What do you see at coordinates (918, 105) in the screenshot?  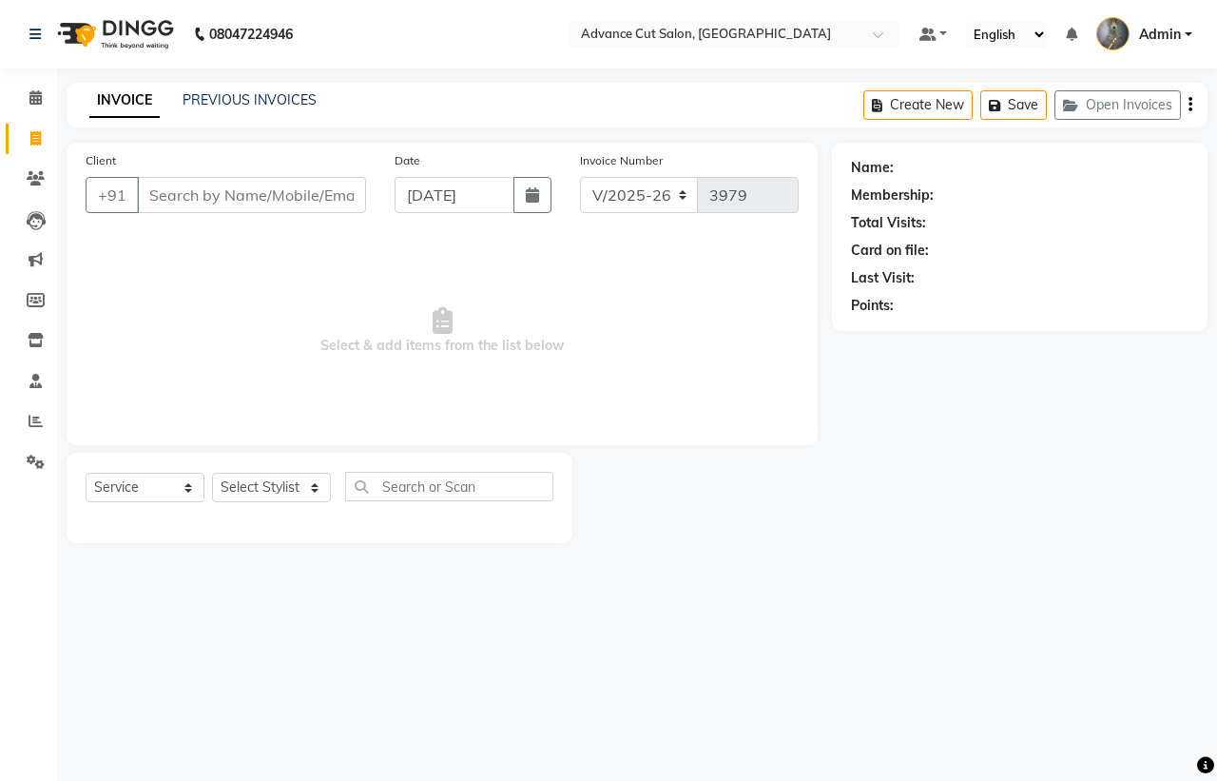 I see `button: Create New` at bounding box center [918, 105].